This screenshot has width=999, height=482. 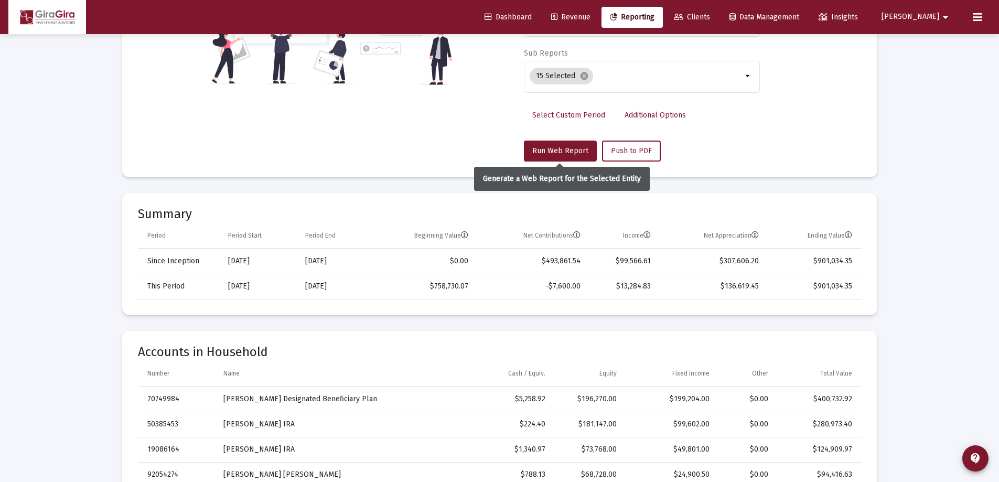 What do you see at coordinates (712, 236) in the screenshot?
I see `td: Column Net Appreciation` at bounding box center [712, 236].